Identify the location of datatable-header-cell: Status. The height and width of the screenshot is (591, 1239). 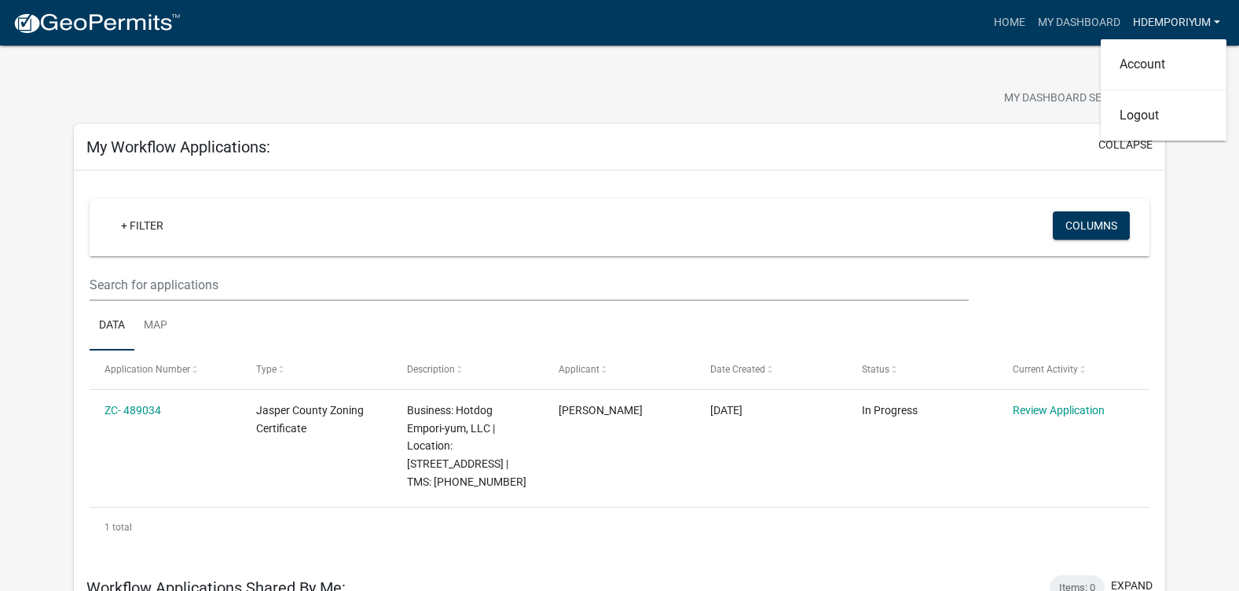
(922, 369).